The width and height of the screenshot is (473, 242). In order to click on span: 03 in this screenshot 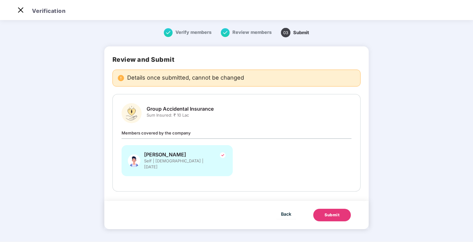, I will do `click(286, 33)`.